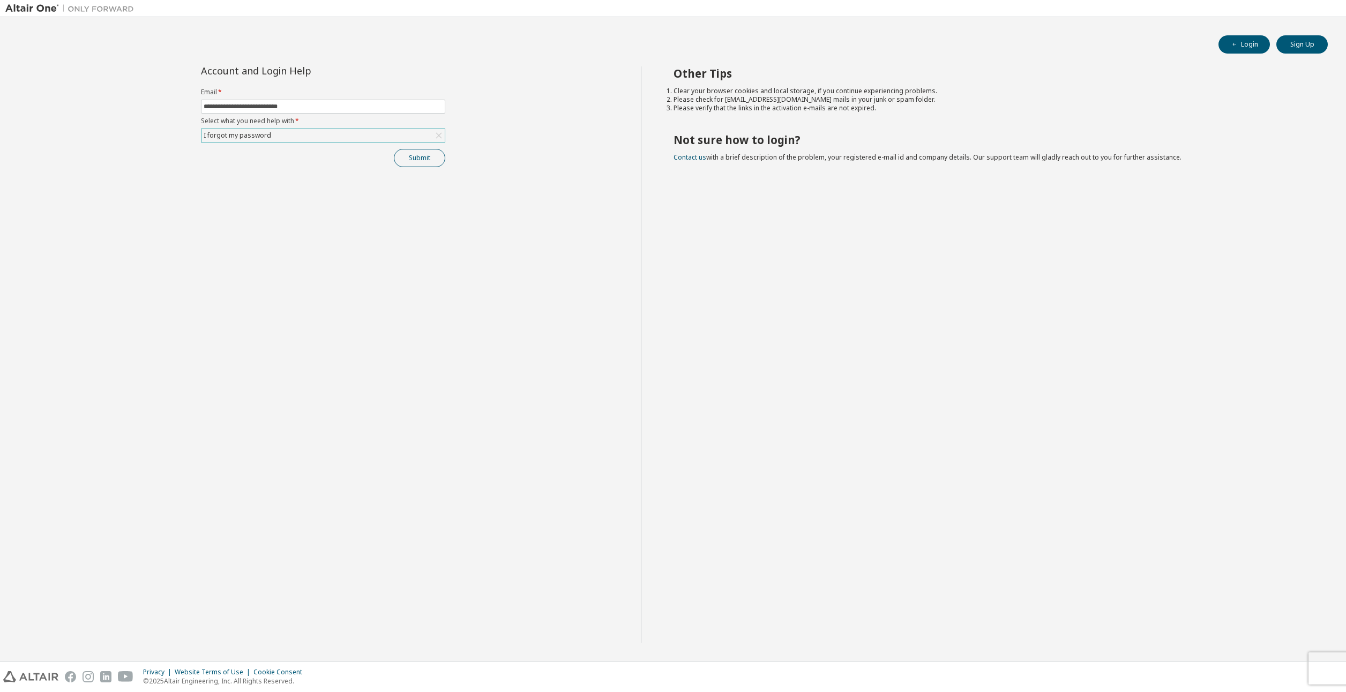  What do you see at coordinates (1244, 44) in the screenshot?
I see `button: Login` at bounding box center [1244, 44].